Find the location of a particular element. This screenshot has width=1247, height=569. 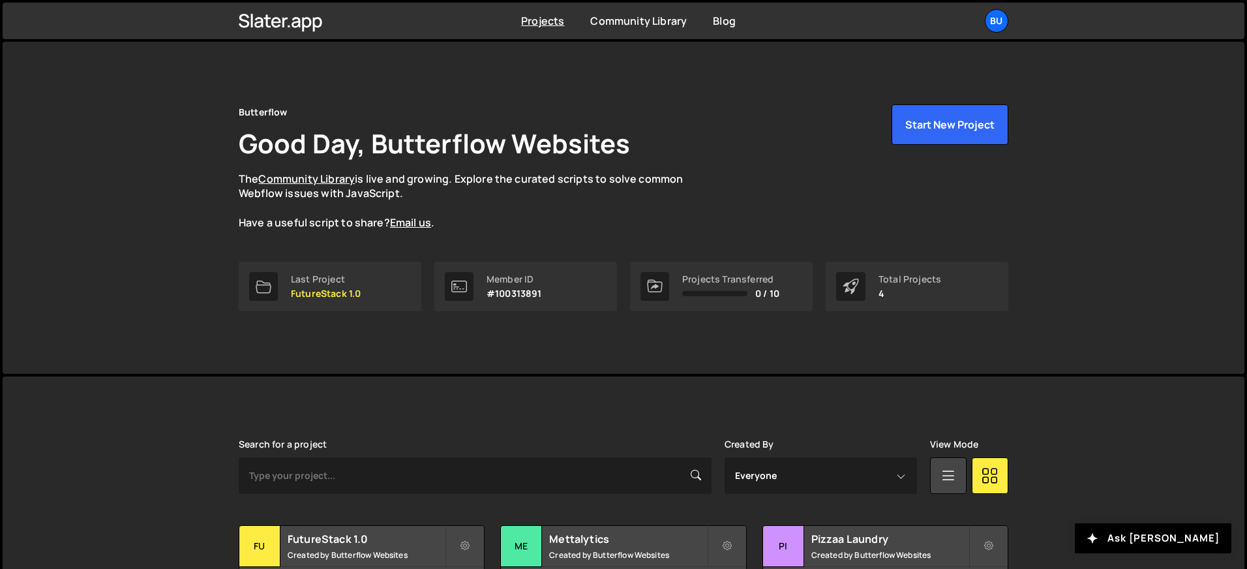

a: Last Project FutureStack 1.0 is located at coordinates (330, 286).